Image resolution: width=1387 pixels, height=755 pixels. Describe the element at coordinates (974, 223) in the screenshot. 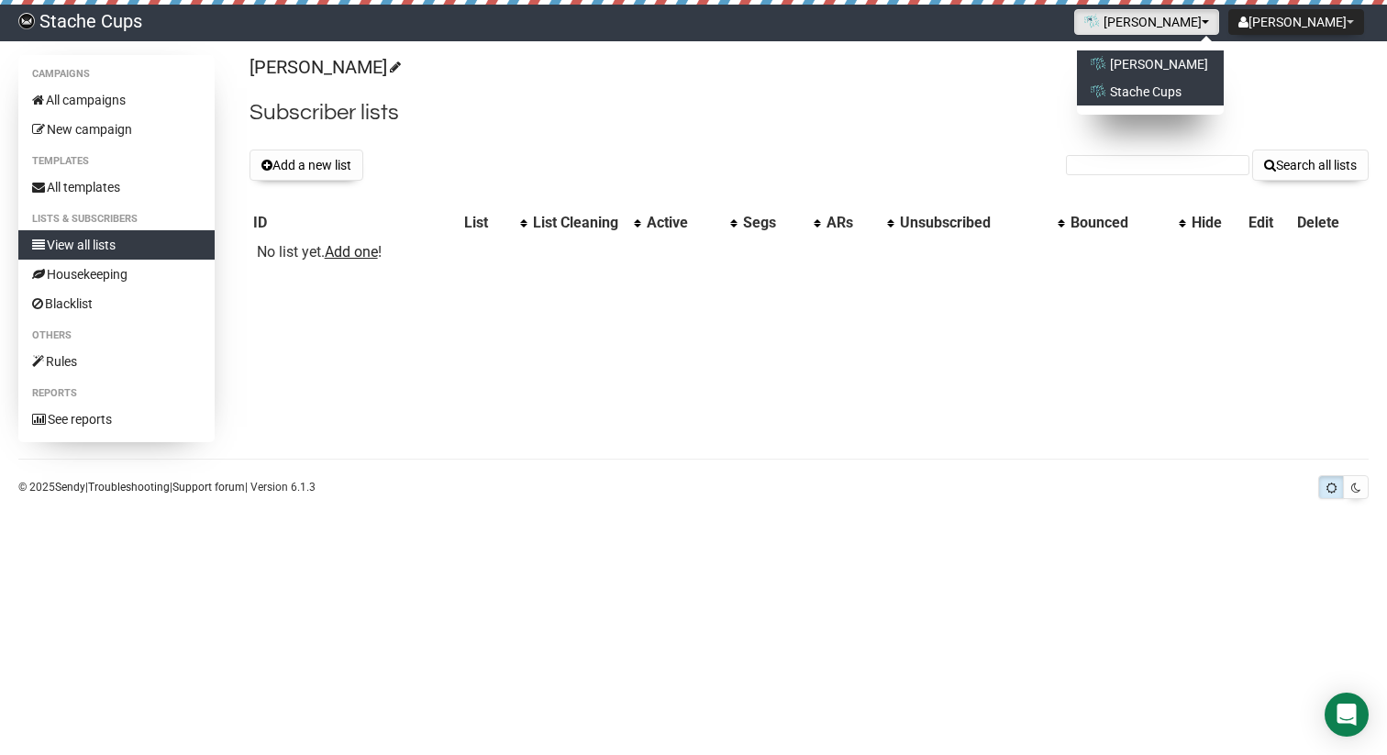

I see `div: Unsubscribed` at that location.